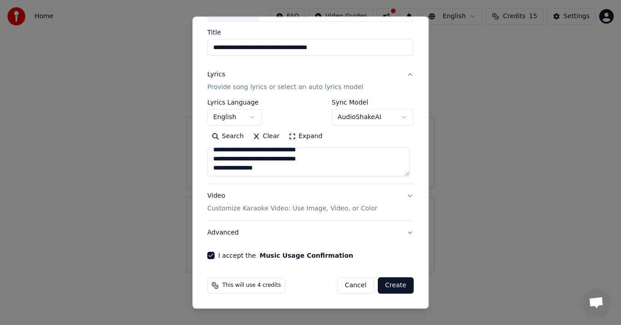 This screenshot has width=621, height=325. I want to click on p: Customize Karaoke Video: Use Image, Video, or Color, so click(292, 209).